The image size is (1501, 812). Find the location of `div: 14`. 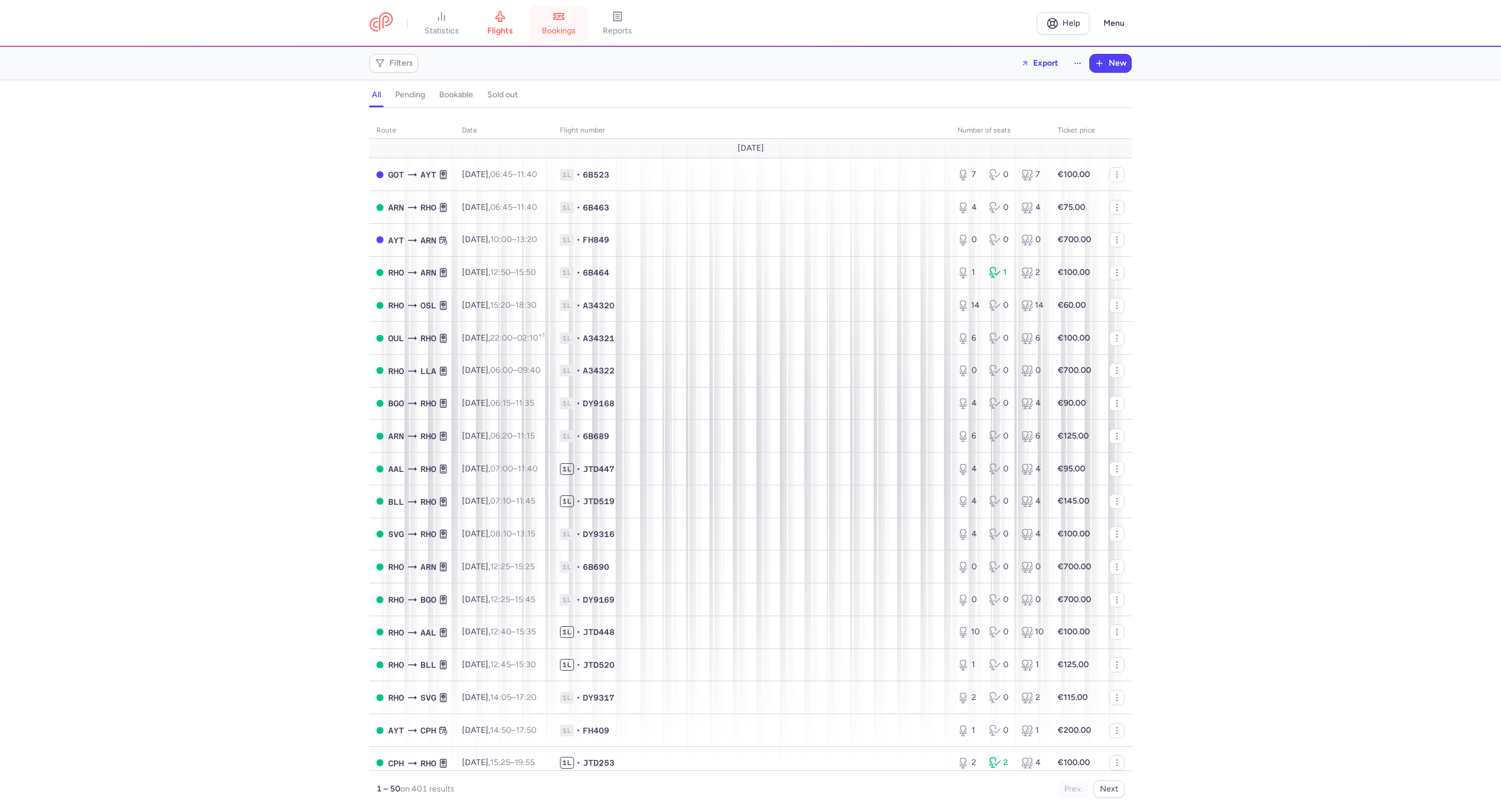

div: 14 is located at coordinates (968, 306).